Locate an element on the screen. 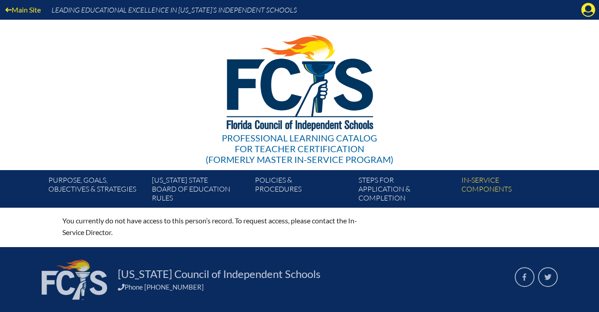 This screenshot has width=599, height=312. a: Policies &Procedures is located at coordinates (303, 191).